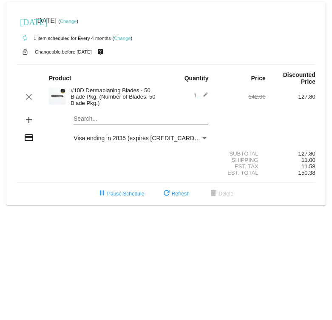  What do you see at coordinates (29, 120) in the screenshot?
I see `mat-icon: add` at bounding box center [29, 120].